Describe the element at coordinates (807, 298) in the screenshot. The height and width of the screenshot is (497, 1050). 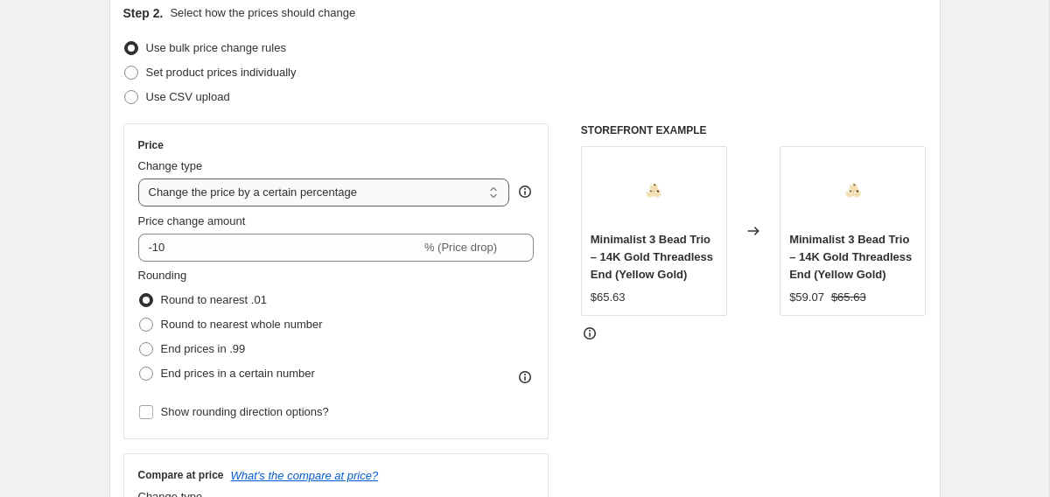
I see `div: $59.07` at that location.